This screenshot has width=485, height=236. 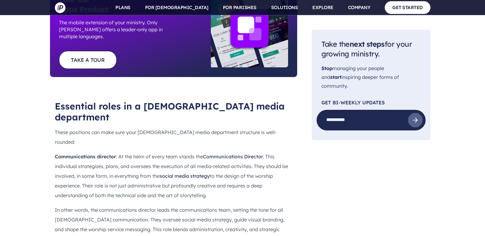 I want to click on span: next steps, so click(x=367, y=44).